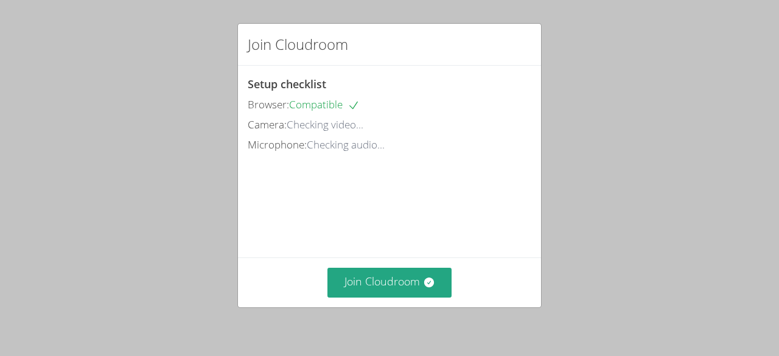  Describe the element at coordinates (346, 144) in the screenshot. I see `span: Checking audio...` at that location.